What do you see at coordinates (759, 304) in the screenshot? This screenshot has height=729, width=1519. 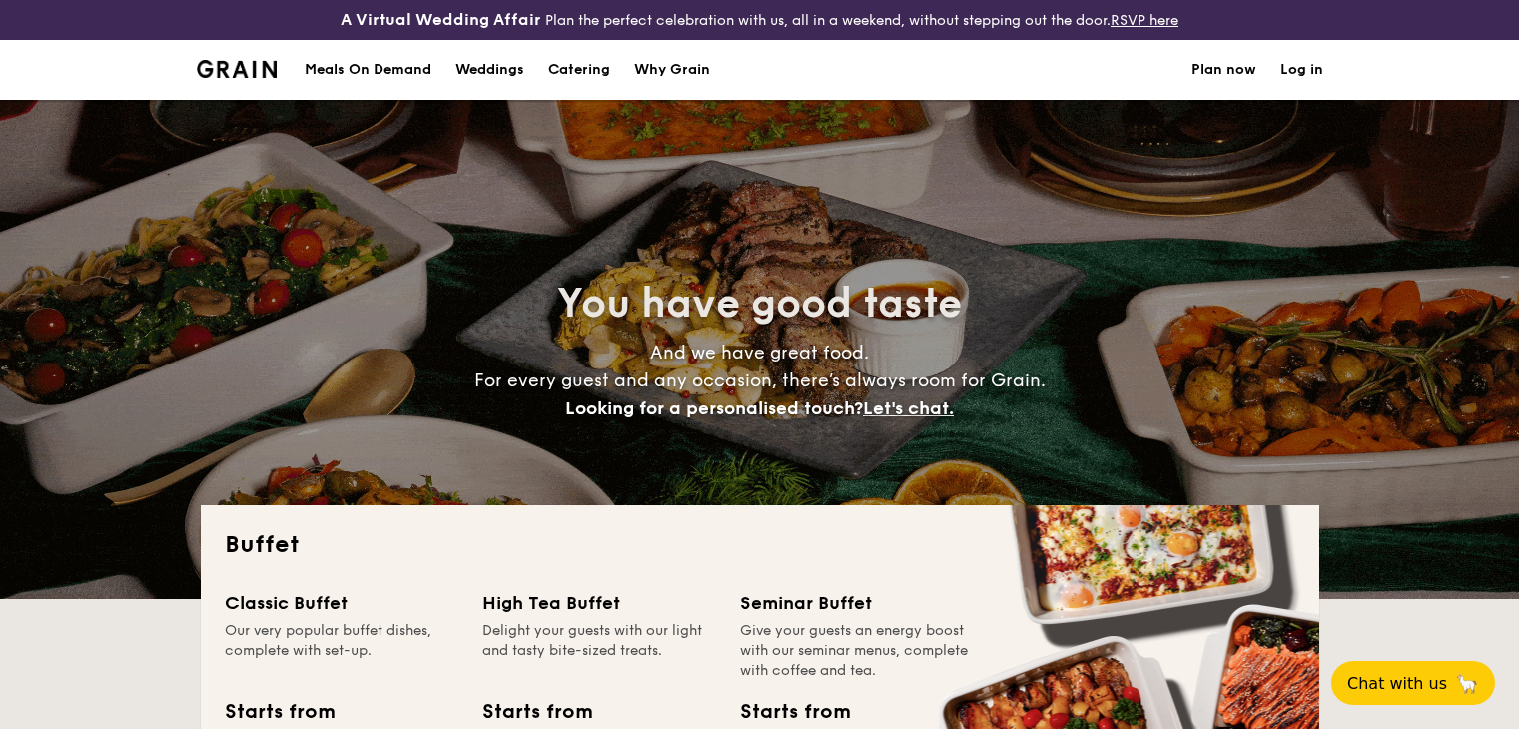 I see `span: You have good taste` at bounding box center [759, 304].